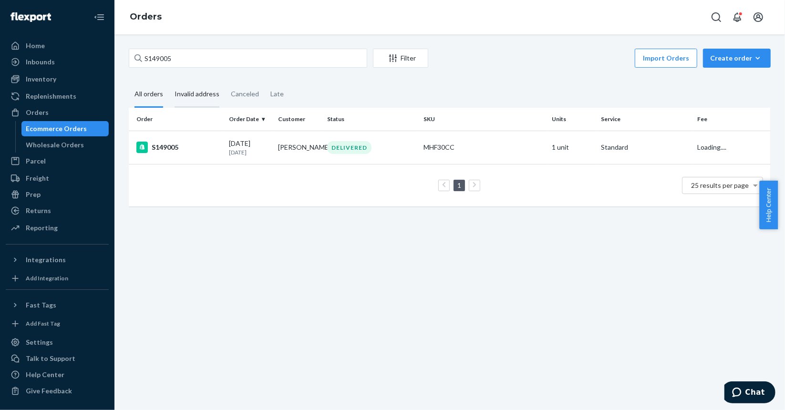  I want to click on th: Order Date, so click(249, 119).